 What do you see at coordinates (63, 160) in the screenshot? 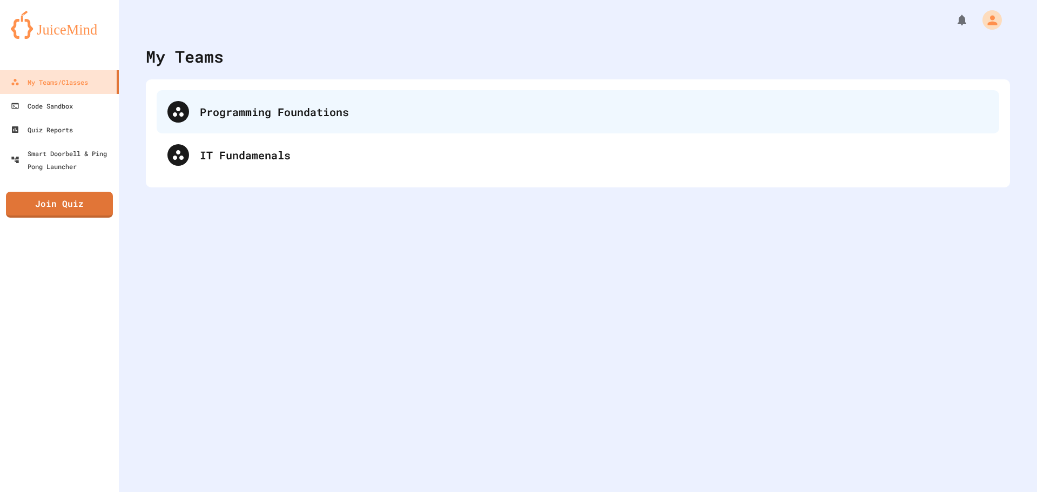
I see `div: Smart Doorbell & Ping Pong Launcher` at bounding box center [63, 160].